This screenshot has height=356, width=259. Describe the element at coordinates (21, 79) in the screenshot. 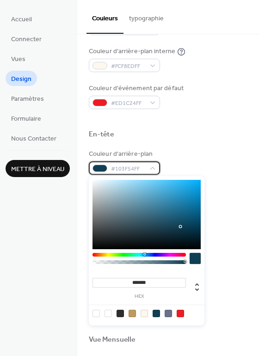

I see `span: Design` at that location.